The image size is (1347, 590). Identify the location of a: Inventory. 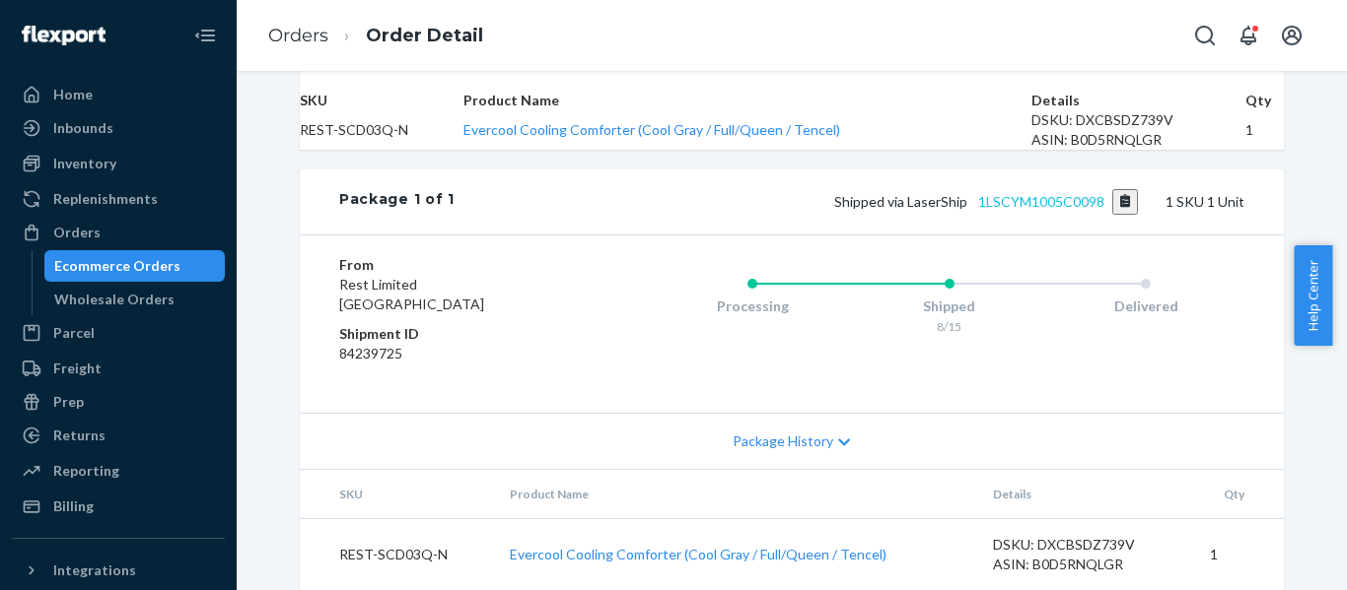
(118, 164).